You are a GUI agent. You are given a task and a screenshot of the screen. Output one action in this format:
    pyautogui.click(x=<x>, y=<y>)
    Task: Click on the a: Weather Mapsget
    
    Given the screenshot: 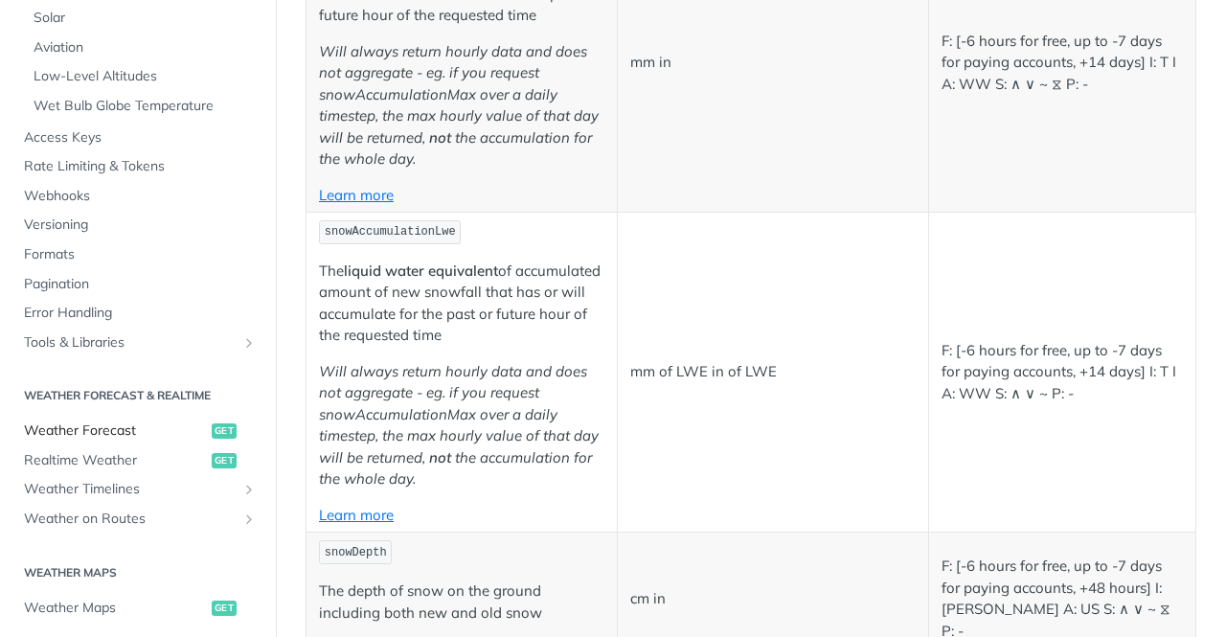 What is the action you would take?
    pyautogui.click(x=138, y=608)
    